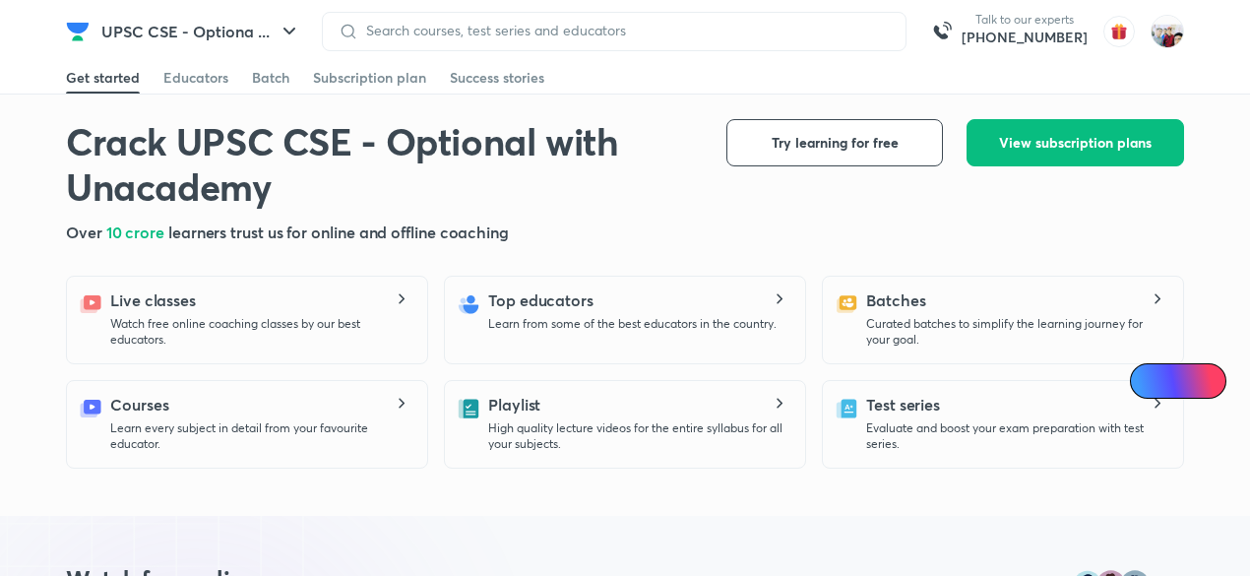 The width and height of the screenshot is (1250, 576). I want to click on a: Success stories, so click(497, 78).